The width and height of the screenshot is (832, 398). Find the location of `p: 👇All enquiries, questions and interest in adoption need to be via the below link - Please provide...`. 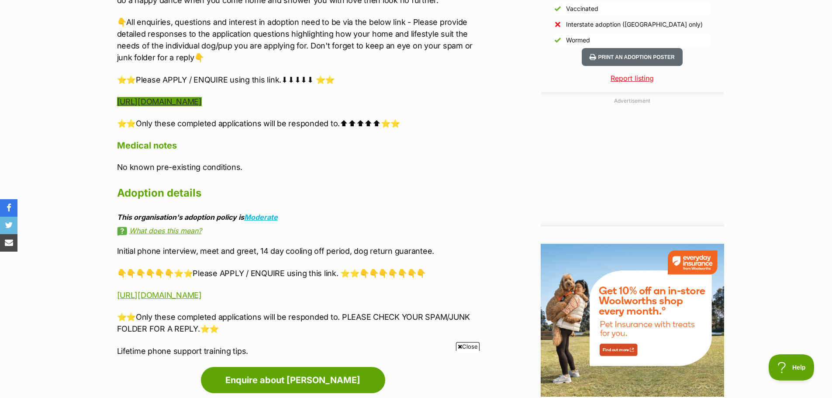

p: 👇All enquiries, questions and interest in adoption need to be via the below link - Please provide... is located at coordinates (297, 40).